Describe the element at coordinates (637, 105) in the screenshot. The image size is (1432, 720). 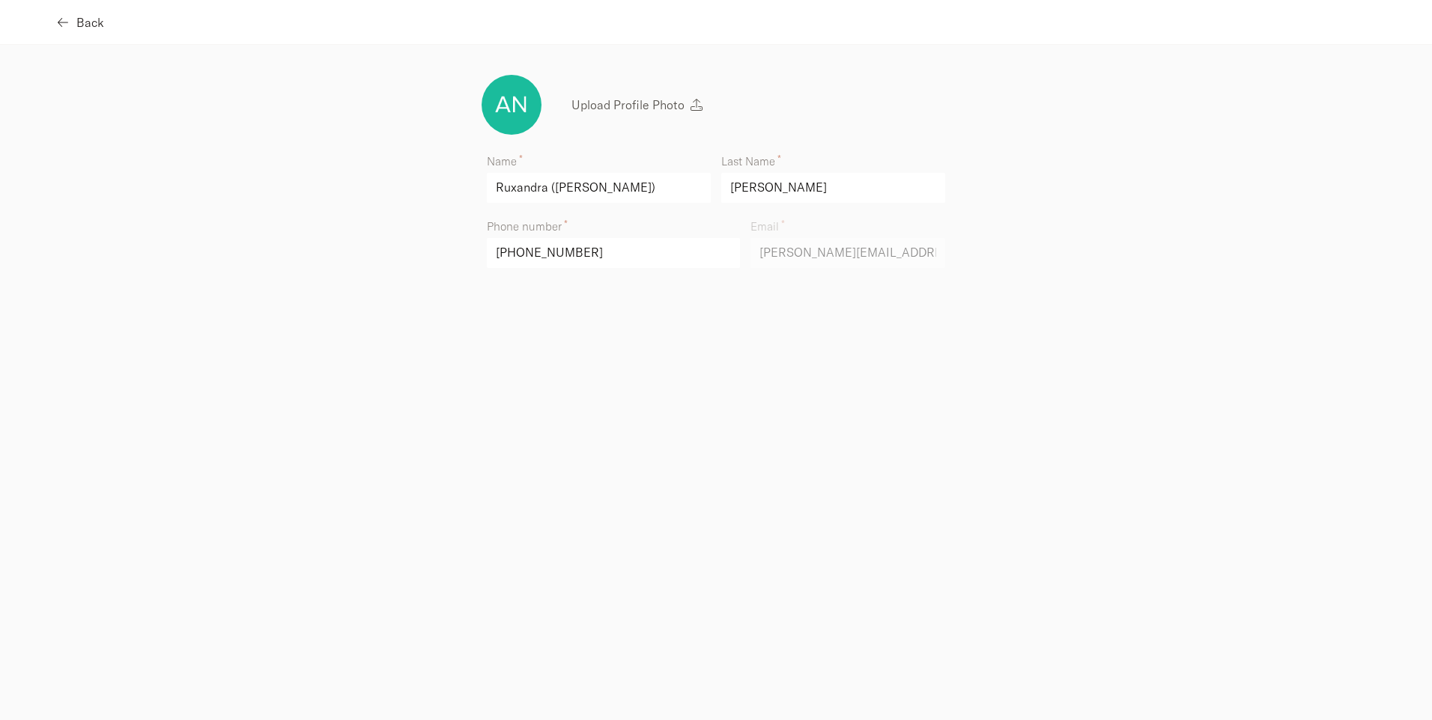
I see `button: Upload Profile Photo` at that location.